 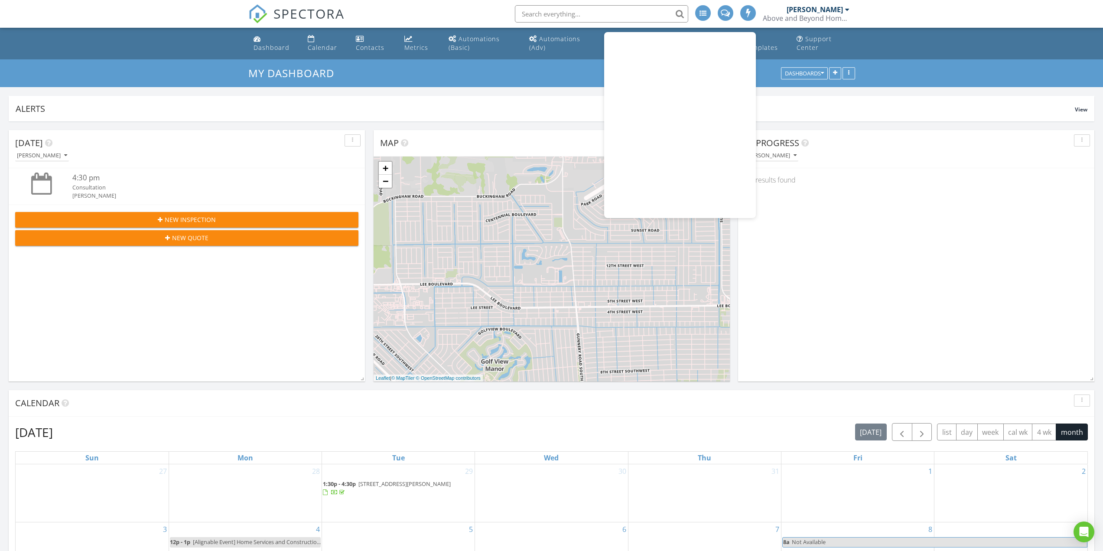 What do you see at coordinates (383, 378) in the screenshot?
I see `a: Leaflet` at bounding box center [383, 378].